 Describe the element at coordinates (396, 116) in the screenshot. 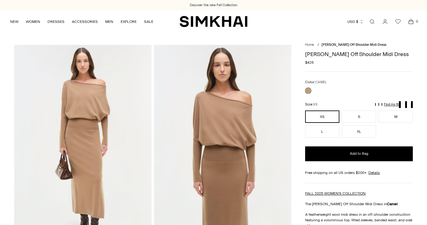

I see `button: M` at that location.